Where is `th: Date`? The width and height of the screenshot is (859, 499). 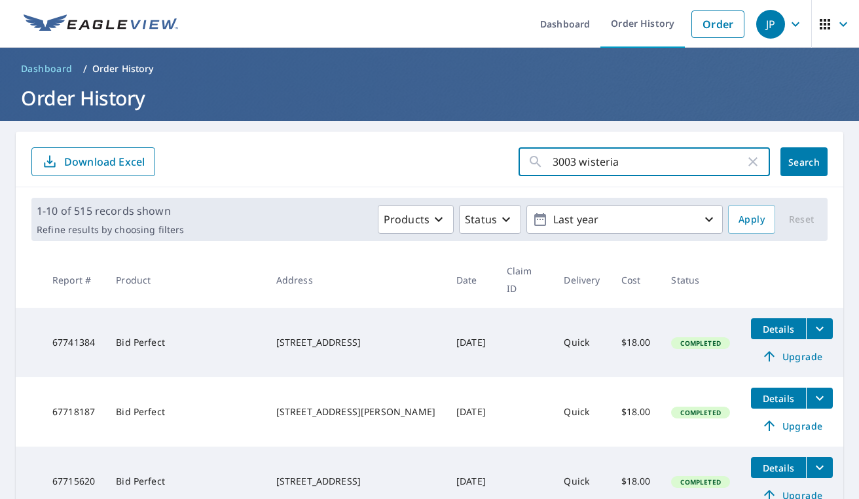
th: Date is located at coordinates (471, 280).